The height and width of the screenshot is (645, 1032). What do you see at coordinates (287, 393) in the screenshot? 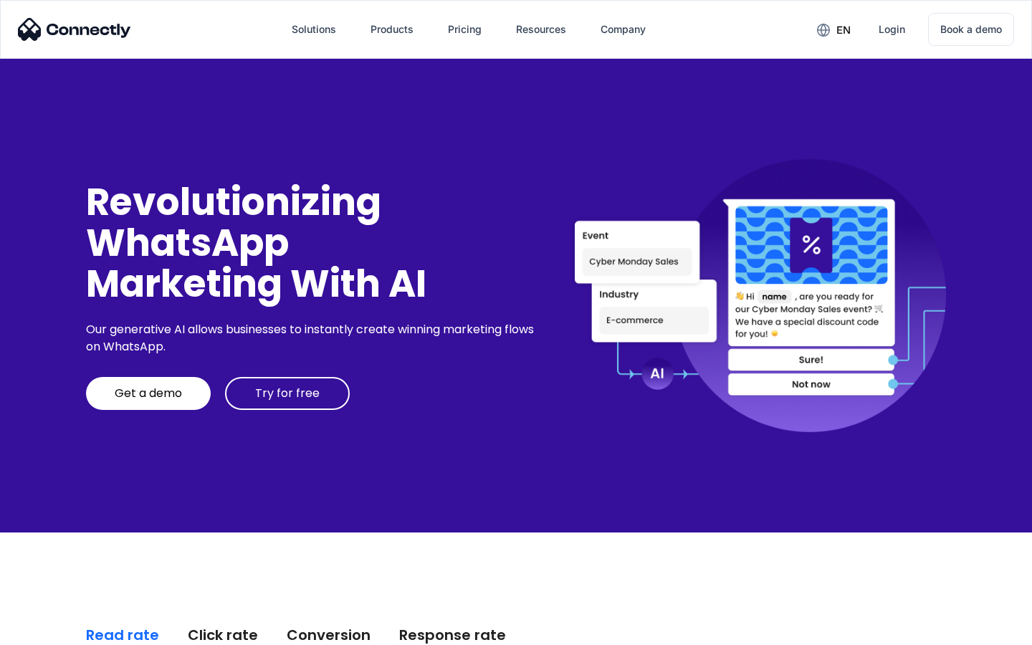
I see `div: Try for free` at bounding box center [287, 393].